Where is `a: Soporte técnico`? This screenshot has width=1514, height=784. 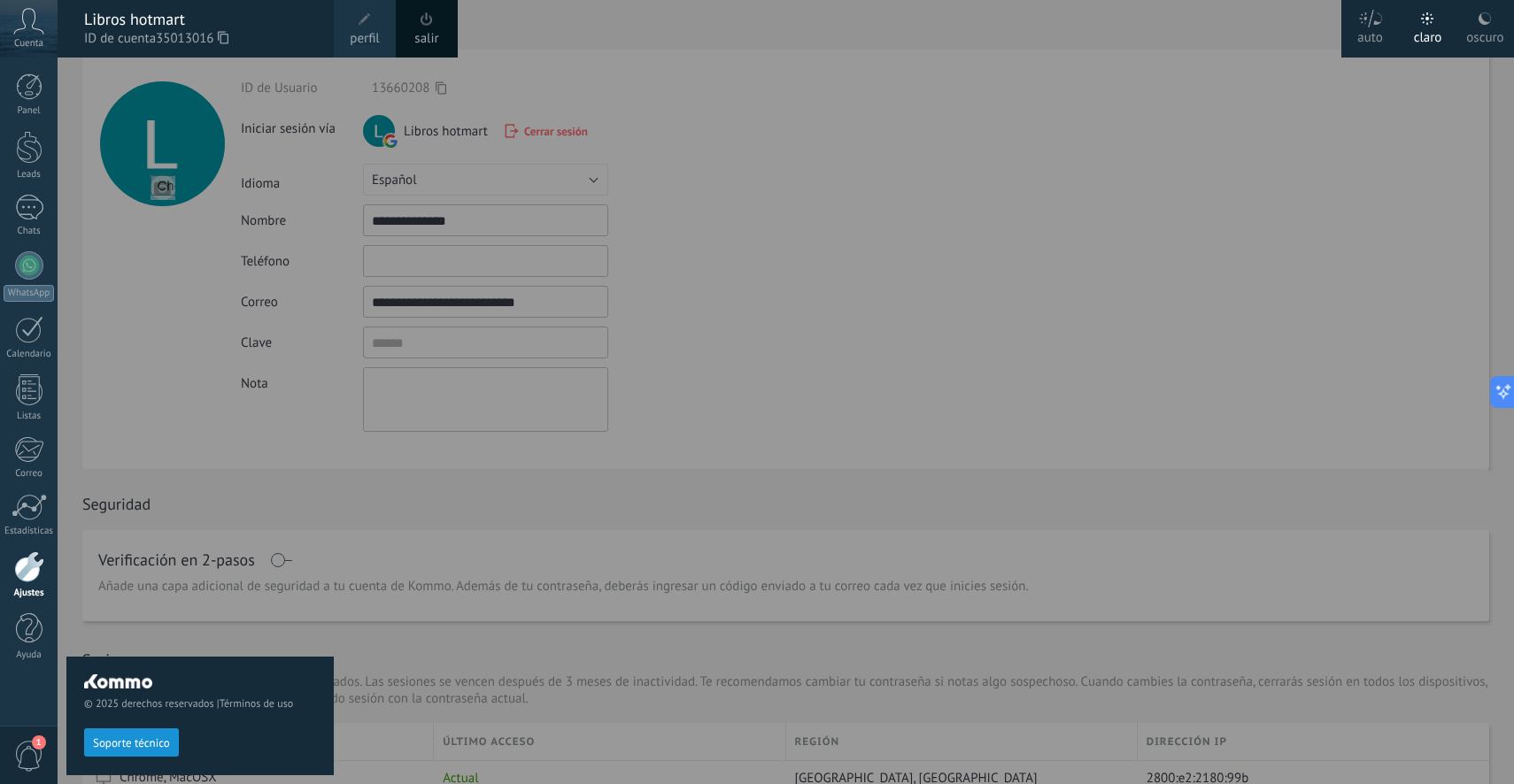
a: Soporte técnico is located at coordinates (131, 742).